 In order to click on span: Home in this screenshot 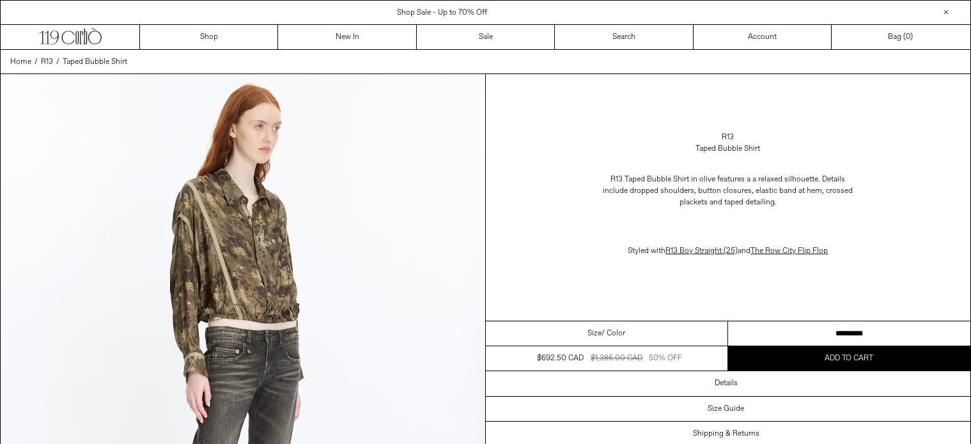, I will do `click(20, 62)`.